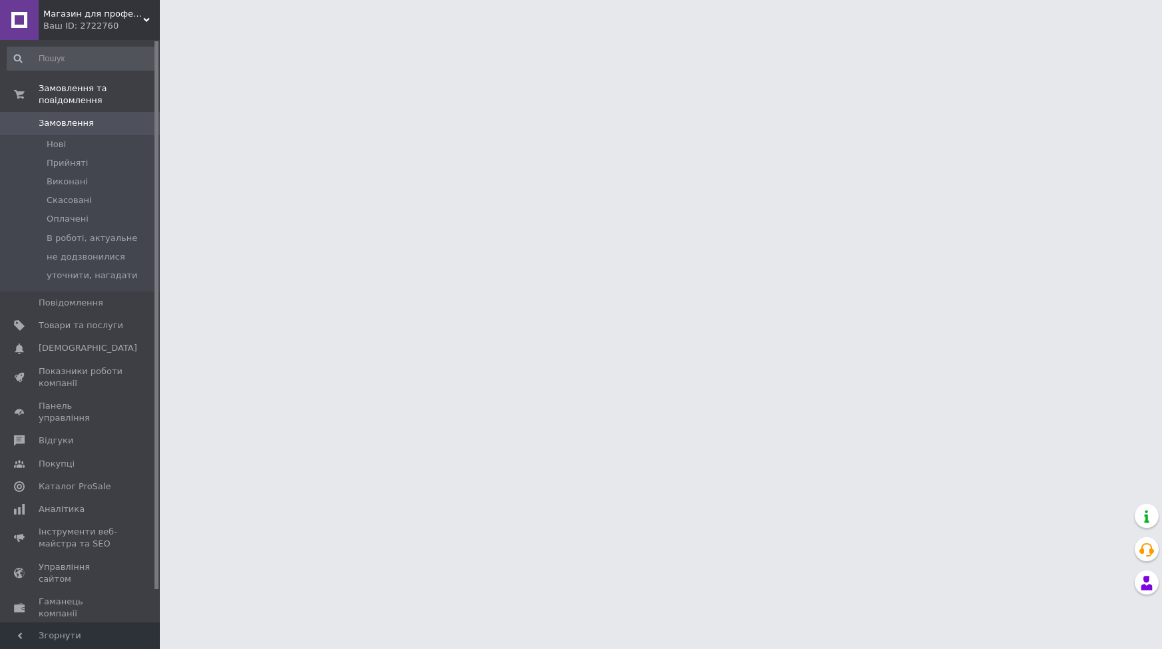 Image resolution: width=1162 pixels, height=649 pixels. I want to click on span: Повідомлення, so click(71, 303).